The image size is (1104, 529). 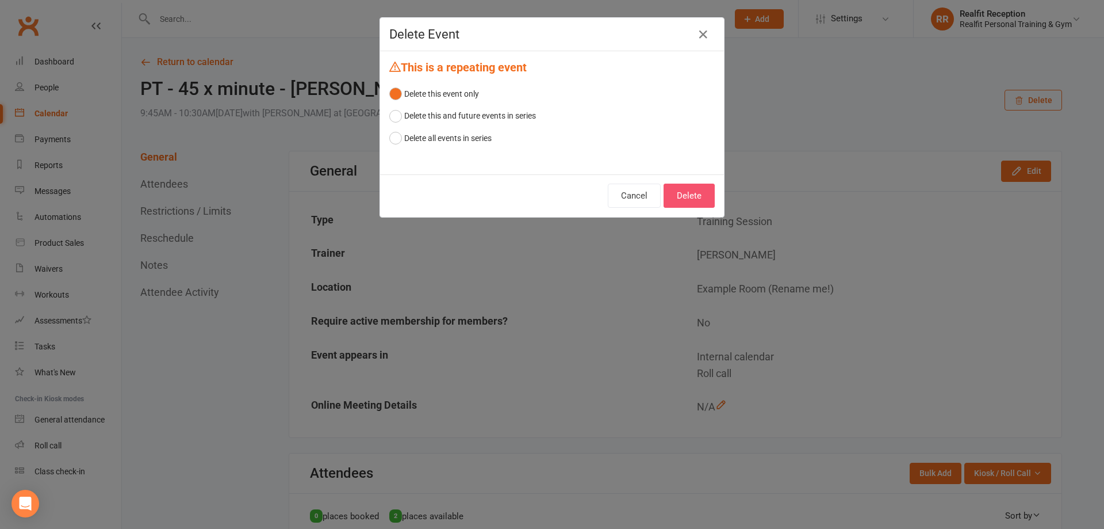 I want to click on div: Open Intercom Messenger, so click(x=25, y=503).